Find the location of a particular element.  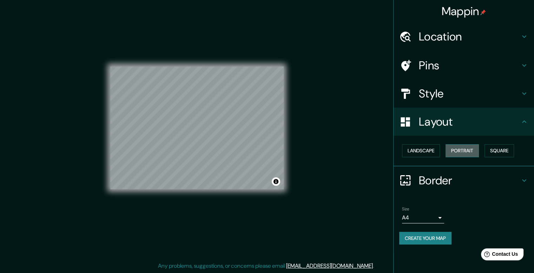

h4: Style is located at coordinates (470, 93).